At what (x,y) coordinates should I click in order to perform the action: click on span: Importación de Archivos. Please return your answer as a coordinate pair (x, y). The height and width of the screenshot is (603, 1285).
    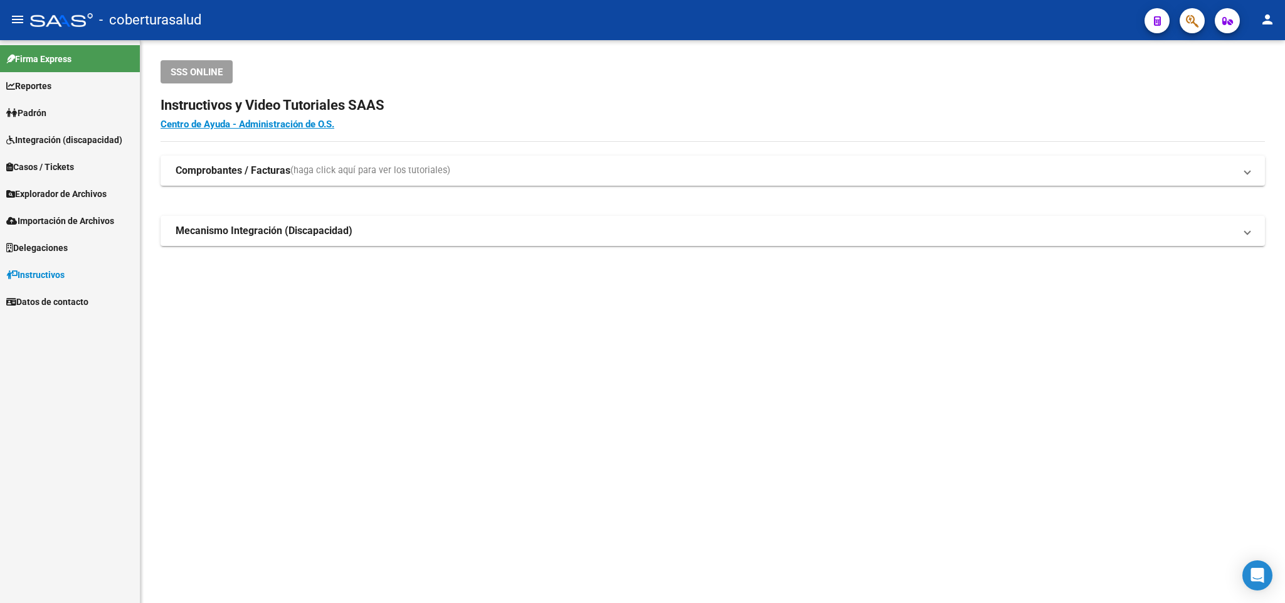
    Looking at the image, I should click on (60, 221).